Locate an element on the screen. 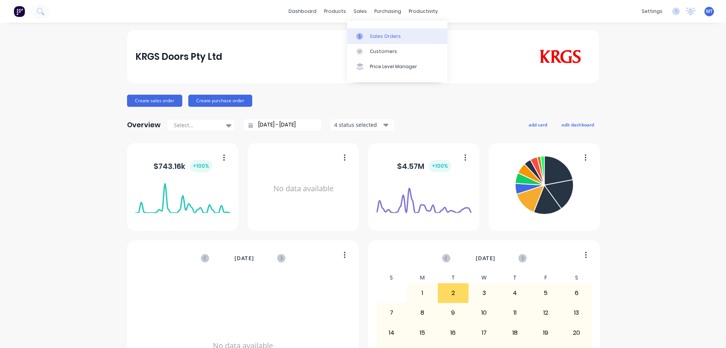 The width and height of the screenshot is (726, 348). div: 4 is located at coordinates (515, 293).